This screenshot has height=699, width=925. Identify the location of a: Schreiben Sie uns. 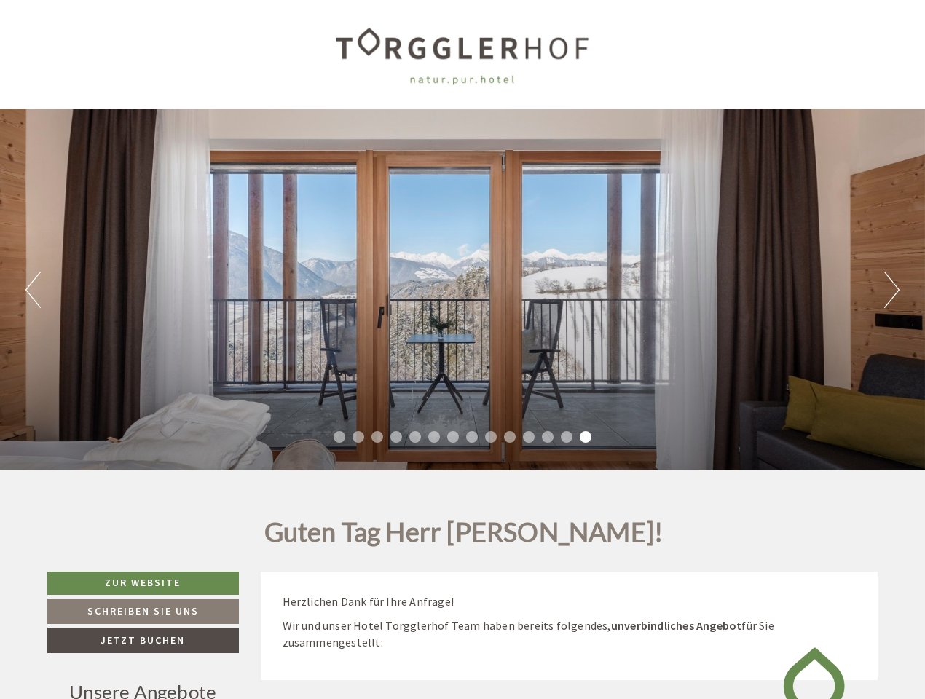
(143, 611).